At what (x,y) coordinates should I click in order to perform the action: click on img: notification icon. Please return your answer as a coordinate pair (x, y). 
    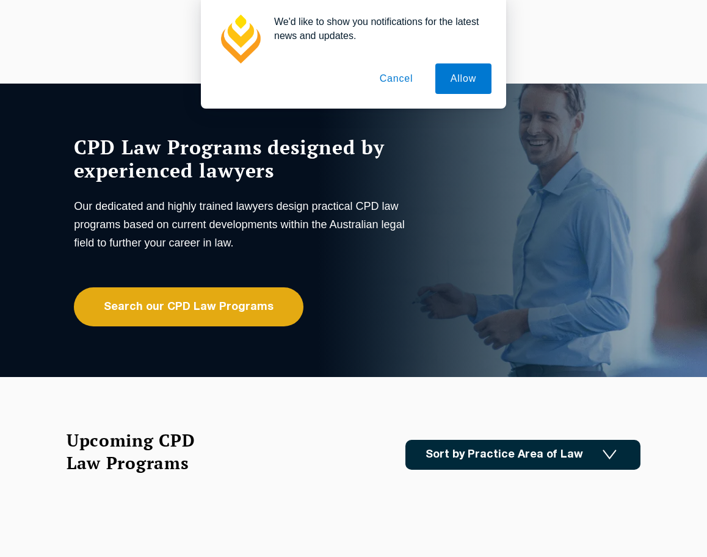
    Looking at the image, I should click on (240, 39).